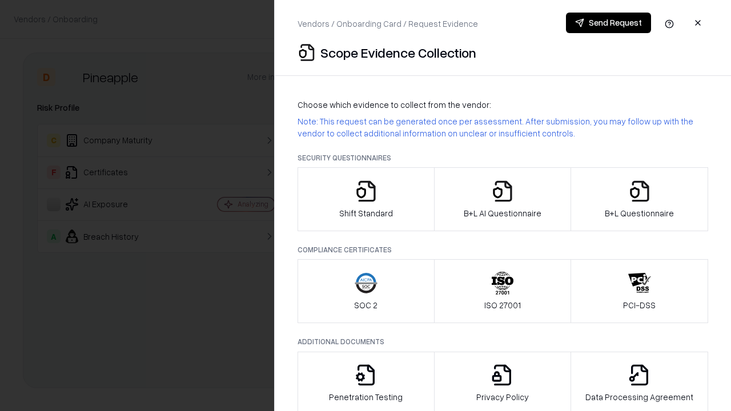 Image resolution: width=731 pixels, height=411 pixels. What do you see at coordinates (502, 158) in the screenshot?
I see `p: Security Questionnaires` at bounding box center [502, 158].